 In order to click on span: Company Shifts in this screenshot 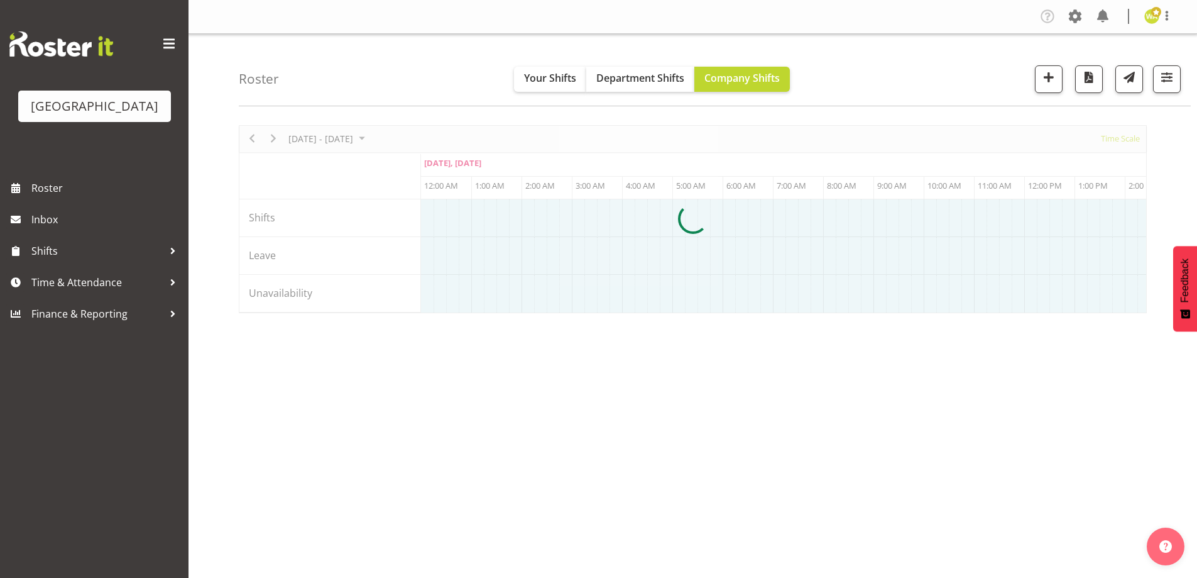, I will do `click(742, 78)`.